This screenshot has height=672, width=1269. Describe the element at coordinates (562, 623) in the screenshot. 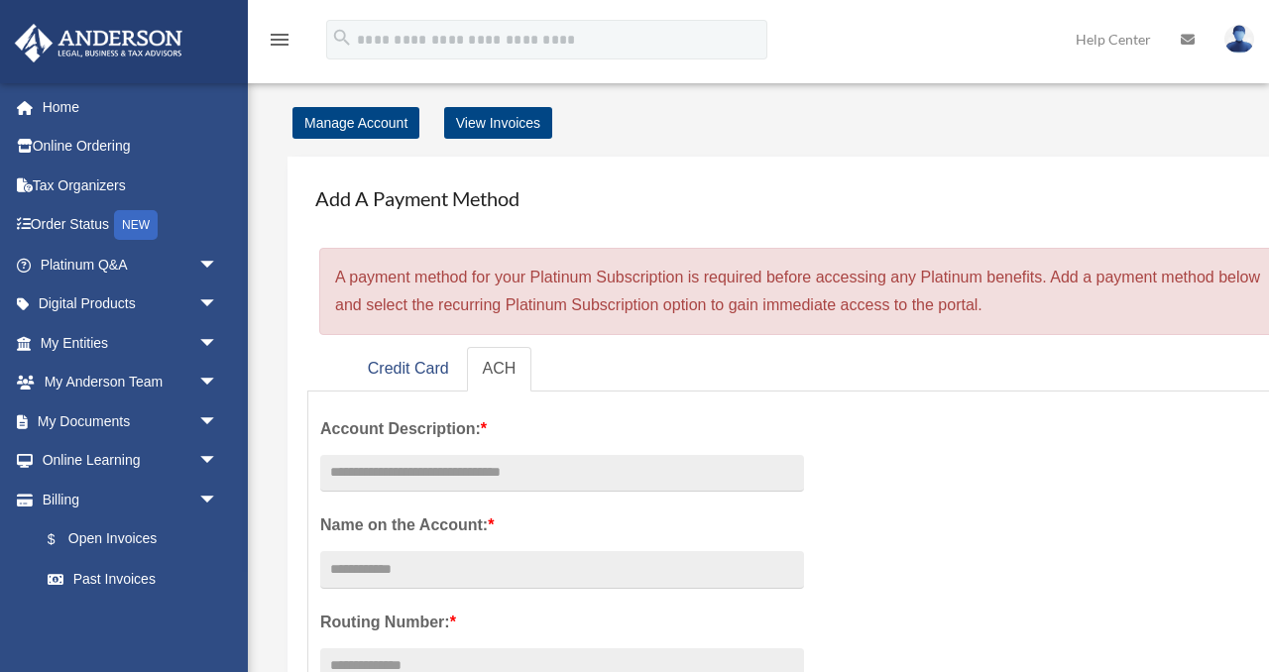

I see `label: Routing Number:` at that location.